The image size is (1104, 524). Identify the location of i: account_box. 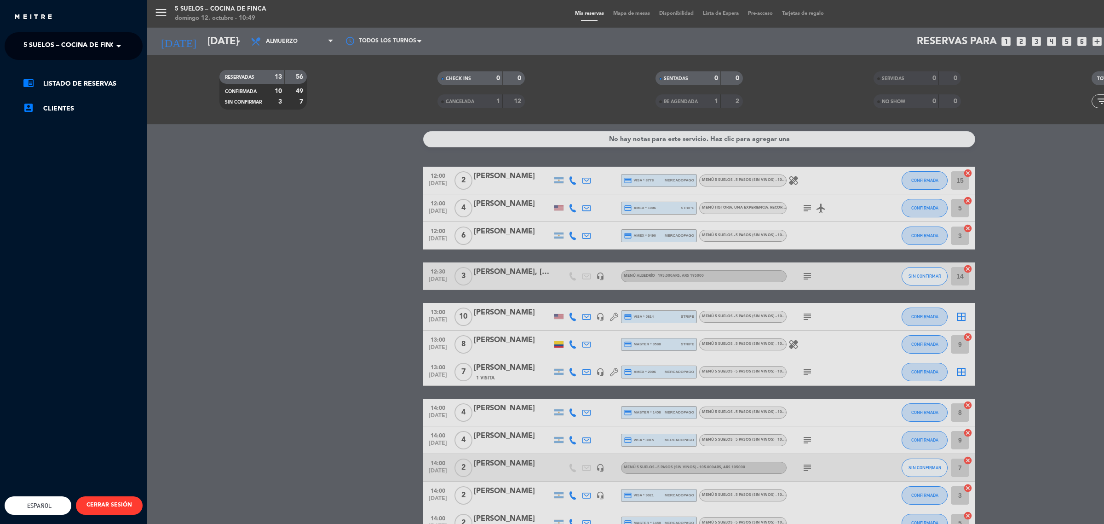
(29, 108).